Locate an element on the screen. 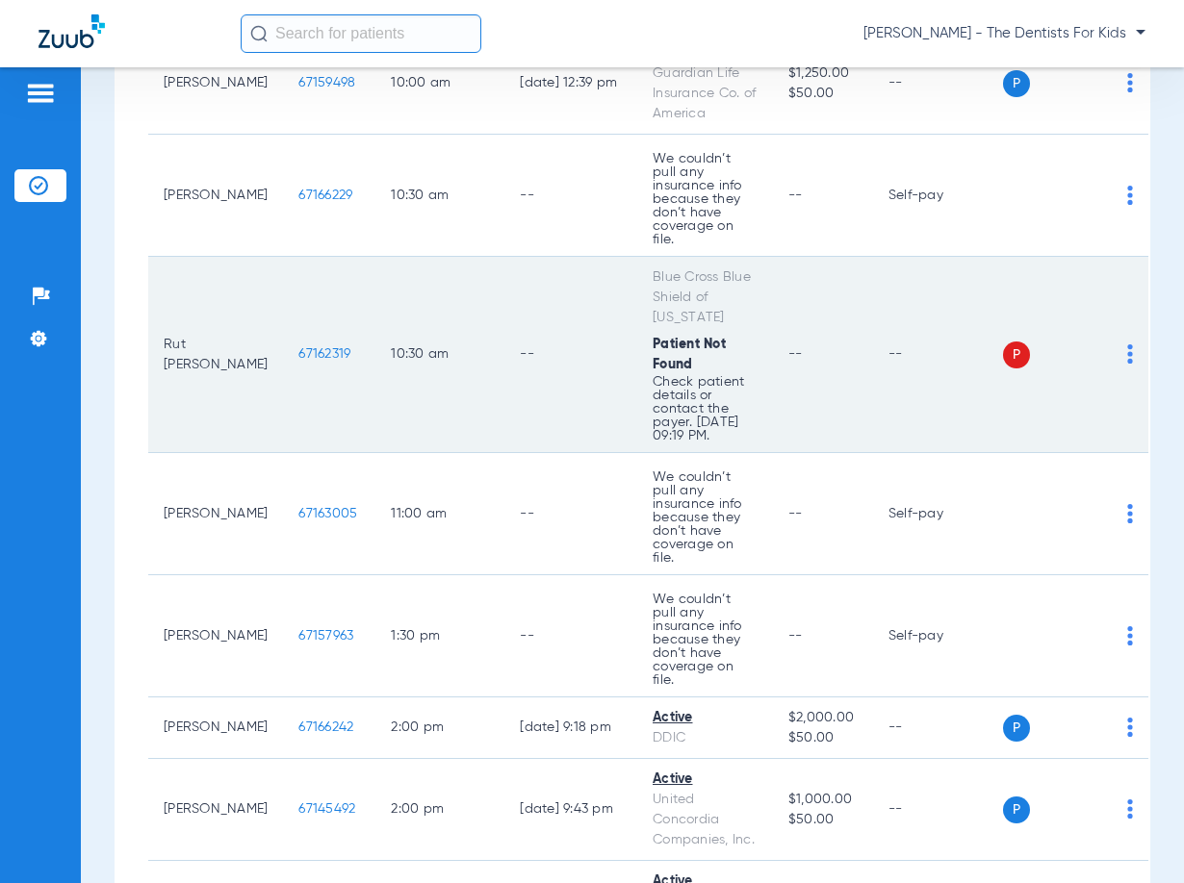  span: 67166229 is located at coordinates (325, 195).